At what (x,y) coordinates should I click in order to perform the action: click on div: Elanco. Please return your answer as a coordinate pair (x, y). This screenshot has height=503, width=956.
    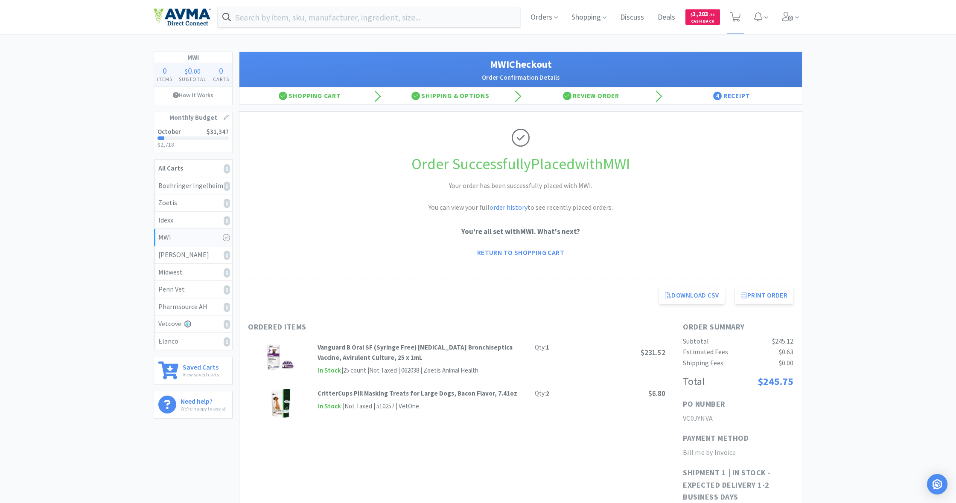
    Looking at the image, I should click on (193, 342).